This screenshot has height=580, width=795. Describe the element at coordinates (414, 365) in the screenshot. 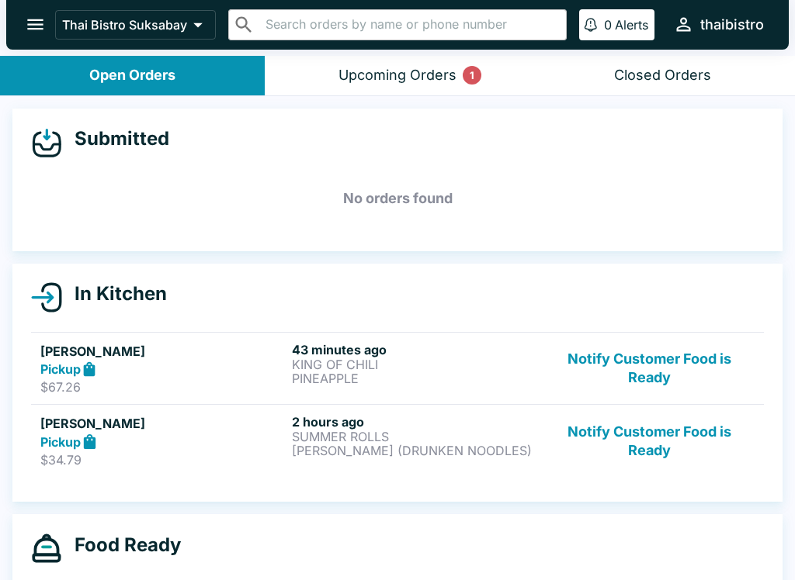

I see `p: KING OF CHILI` at that location.